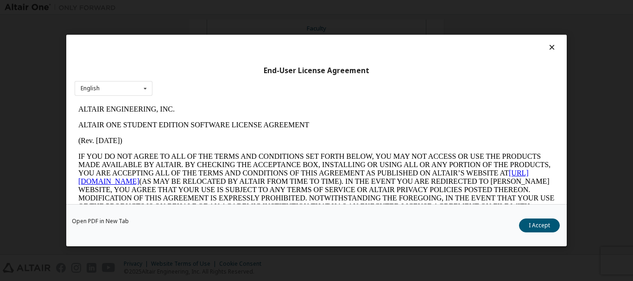 The width and height of the screenshot is (633, 281). What do you see at coordinates (539, 226) in the screenshot?
I see `button: I Accept` at bounding box center [539, 226].